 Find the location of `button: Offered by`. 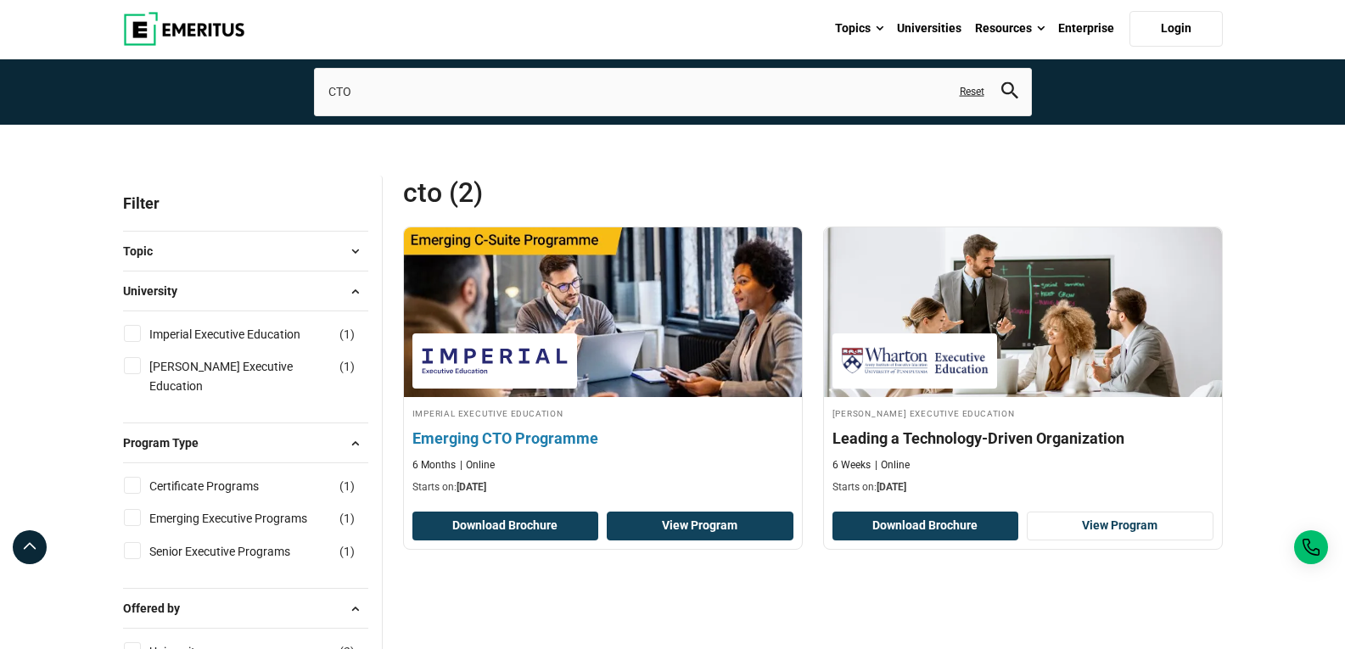

button: Offered by is located at coordinates (245, 608).